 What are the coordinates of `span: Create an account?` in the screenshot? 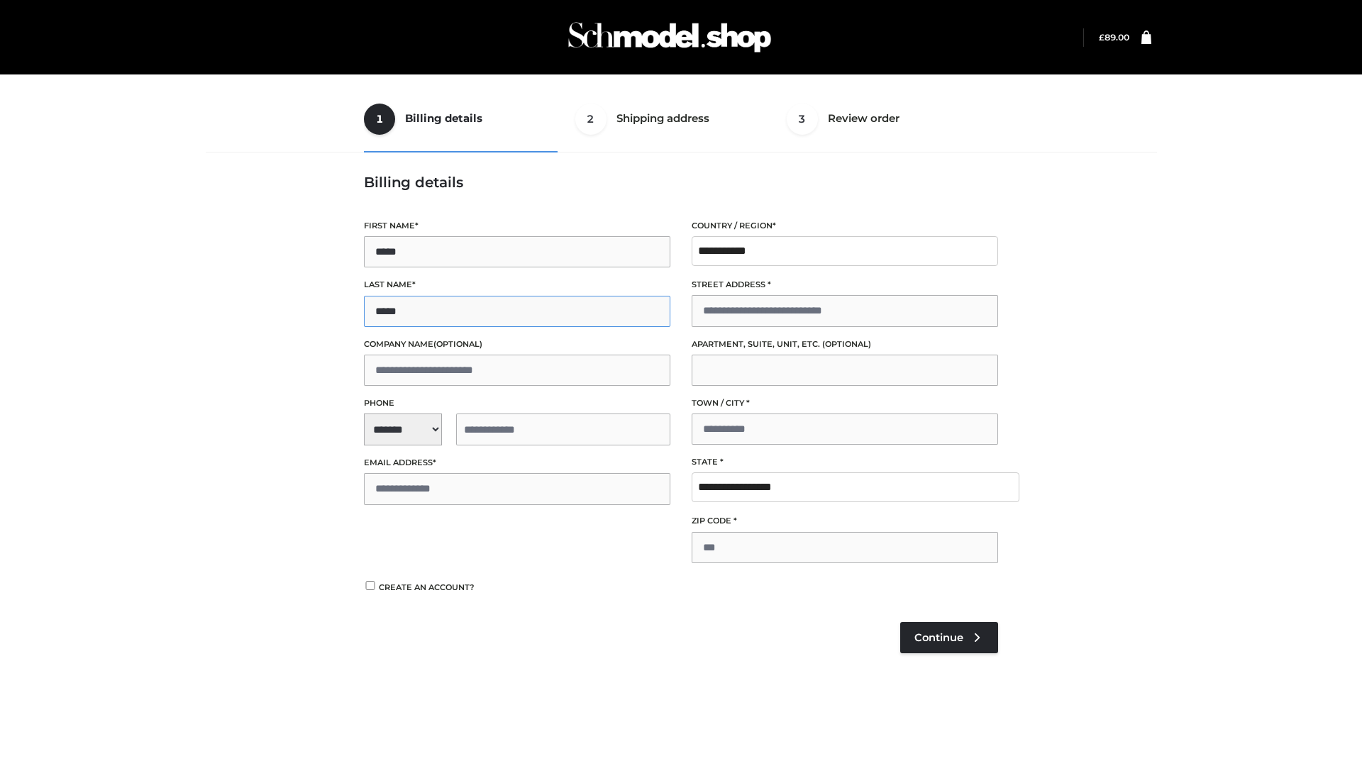 It's located at (426, 587).